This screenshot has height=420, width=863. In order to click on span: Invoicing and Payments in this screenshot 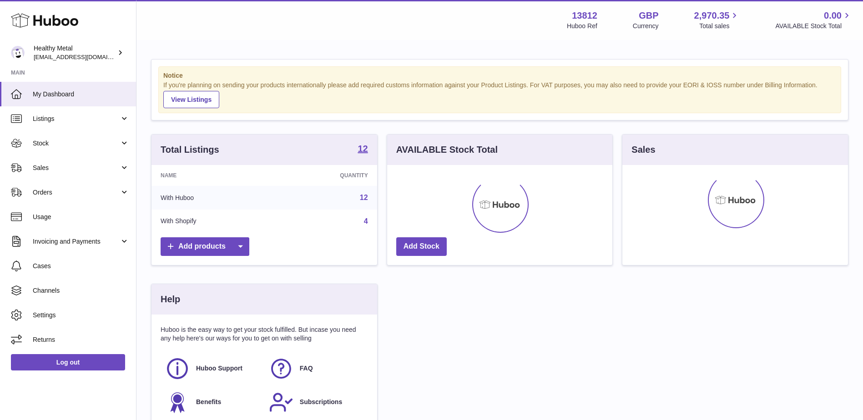, I will do `click(76, 242)`.